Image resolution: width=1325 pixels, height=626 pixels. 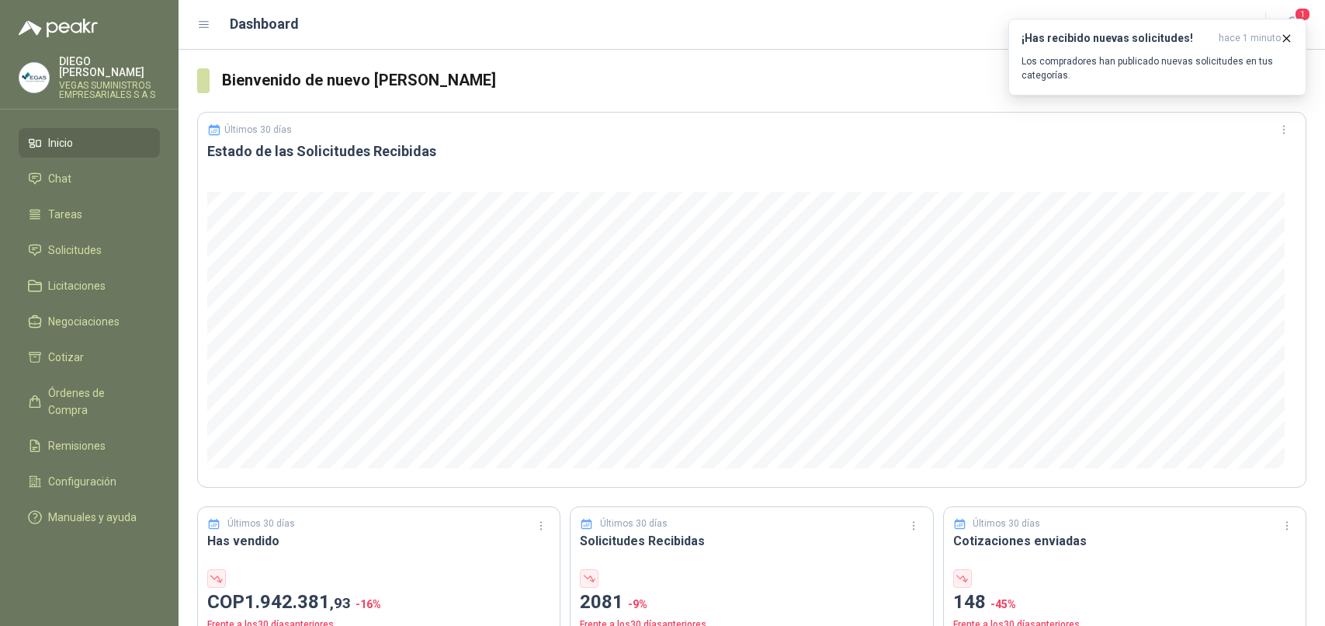 What do you see at coordinates (752, 603) in the screenshot?
I see `p: 2081` at bounding box center [752, 603].